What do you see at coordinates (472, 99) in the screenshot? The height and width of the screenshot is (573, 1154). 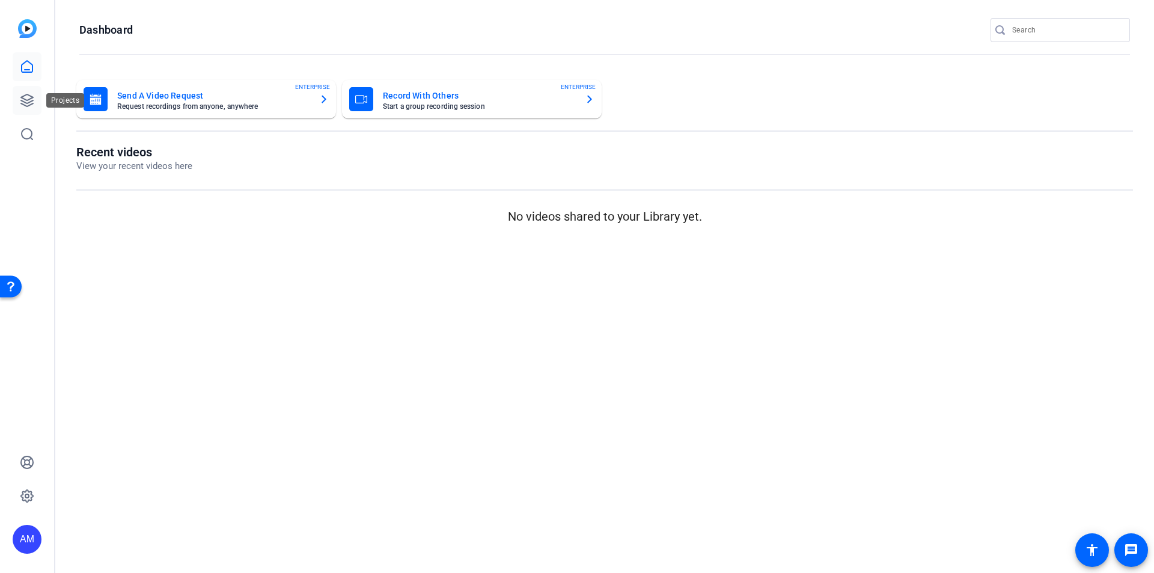 I see `button: Record With OthersStart a group recording sessionENTERPRISE` at bounding box center [472, 99].